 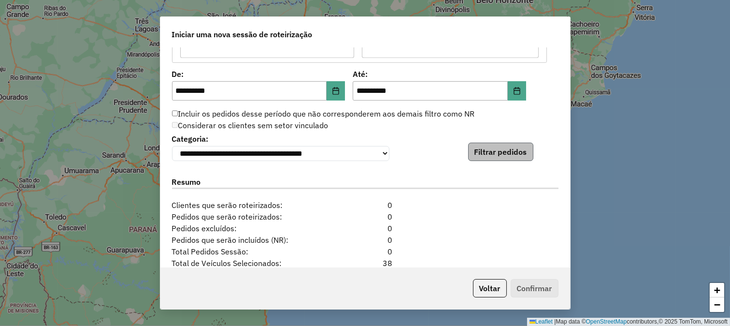 What do you see at coordinates (242, 34) in the screenshot?
I see `span: Iniciar uma nova sessão de roteirização` at bounding box center [242, 34].